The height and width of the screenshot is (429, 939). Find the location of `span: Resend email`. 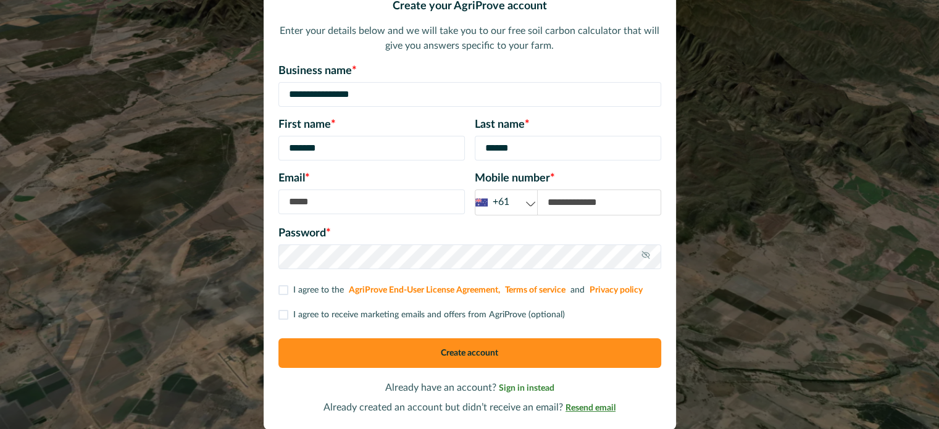

span: Resend email is located at coordinates (590, 408).